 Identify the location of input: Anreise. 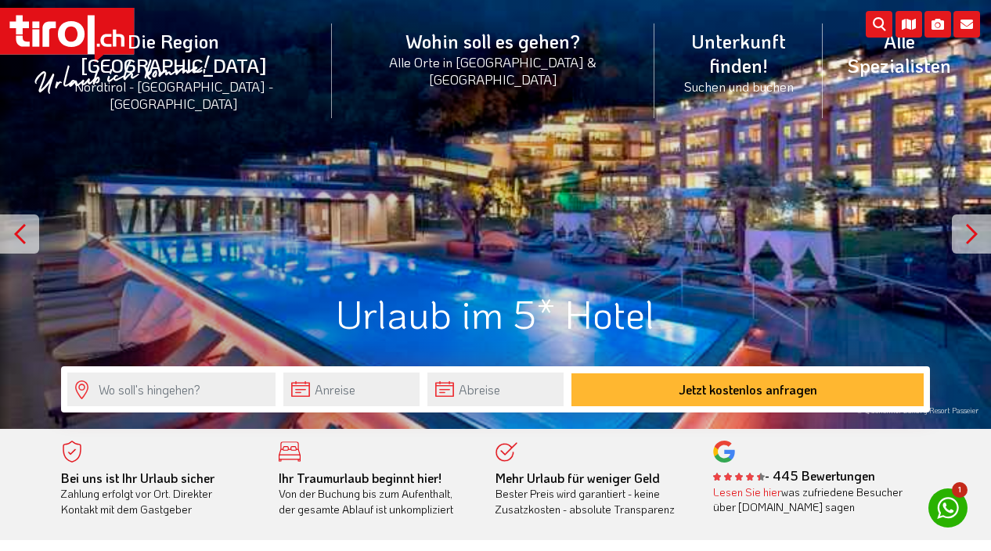
(351, 389).